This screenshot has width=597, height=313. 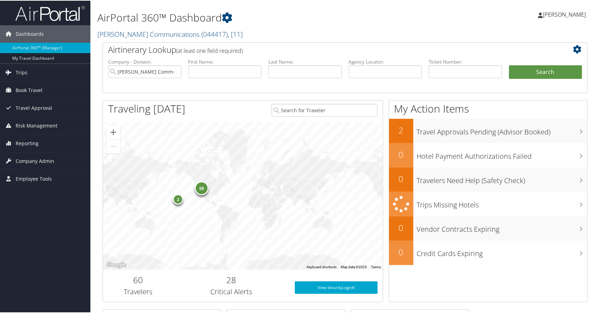 What do you see at coordinates (401, 130) in the screenshot?
I see `h2: 2` at bounding box center [401, 130].